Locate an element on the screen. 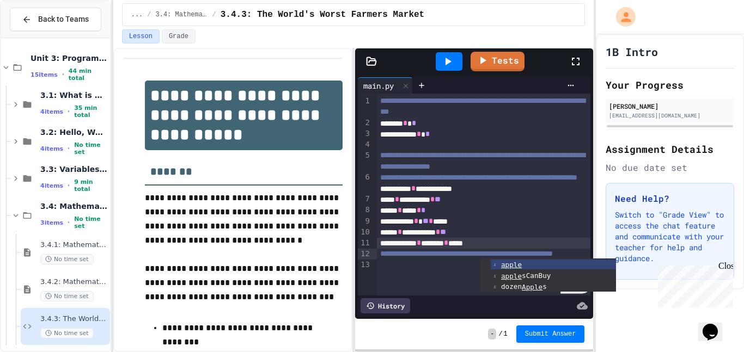  div: 3 is located at coordinates (364, 134).